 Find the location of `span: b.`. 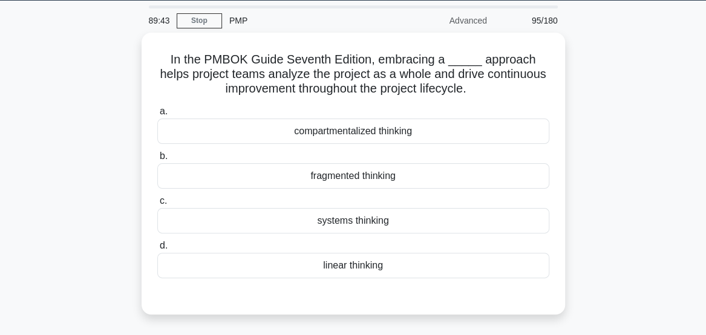

span: b. is located at coordinates (163, 155).